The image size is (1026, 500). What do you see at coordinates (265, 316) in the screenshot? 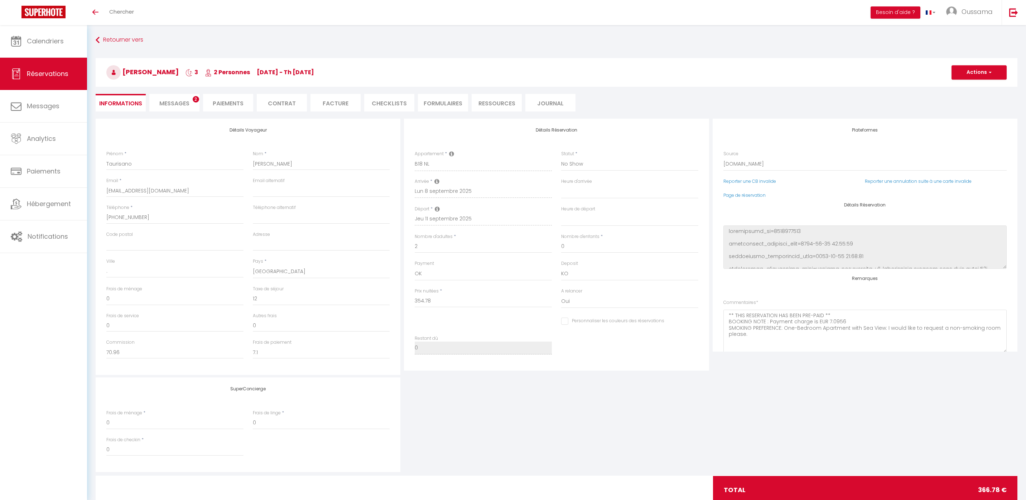
I see `label: Autres frais` at bounding box center [265, 316].